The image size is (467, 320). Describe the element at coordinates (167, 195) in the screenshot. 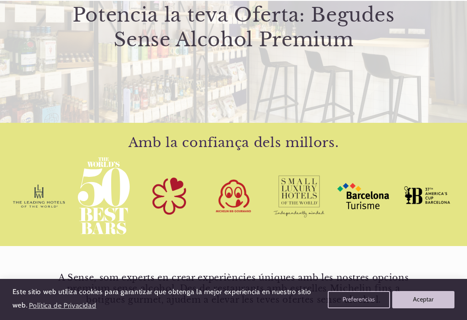

I see `img: Michelin Star Alcohol Free` at that location.